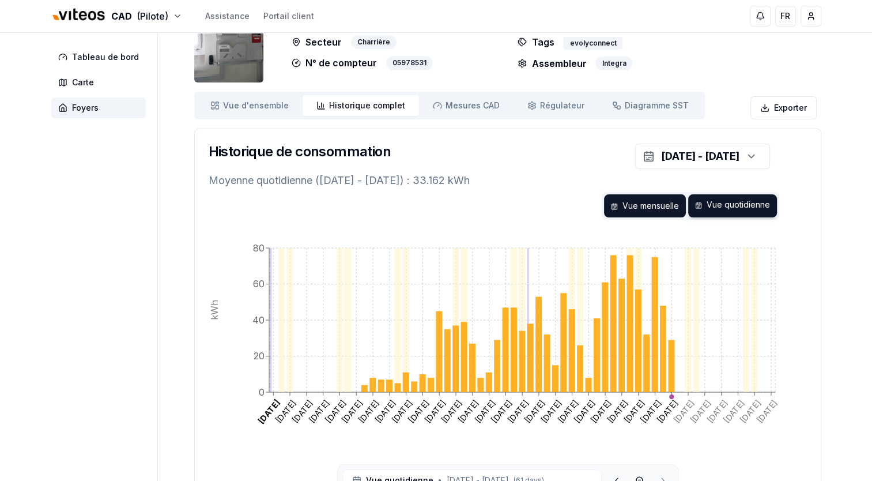 The image size is (872, 481). What do you see at coordinates (258, 320) in the screenshot?
I see `tspan: 40` at bounding box center [258, 320].